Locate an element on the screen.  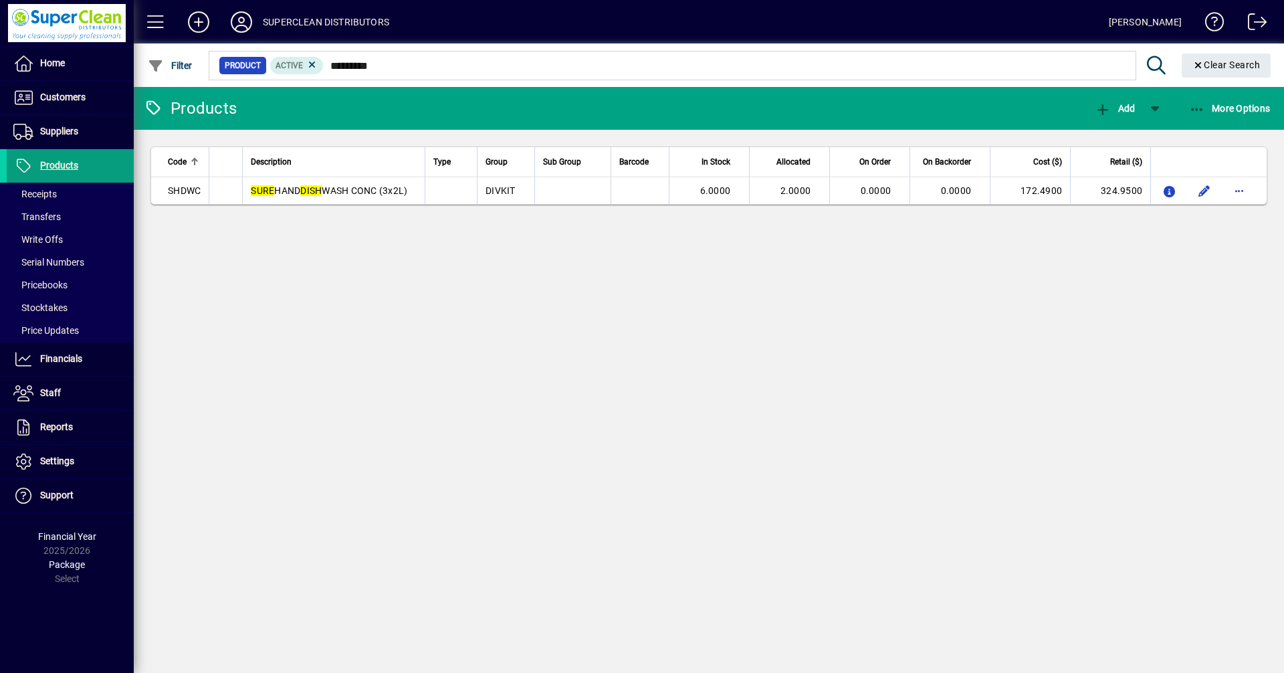
span: Suppliers is located at coordinates (59, 131).